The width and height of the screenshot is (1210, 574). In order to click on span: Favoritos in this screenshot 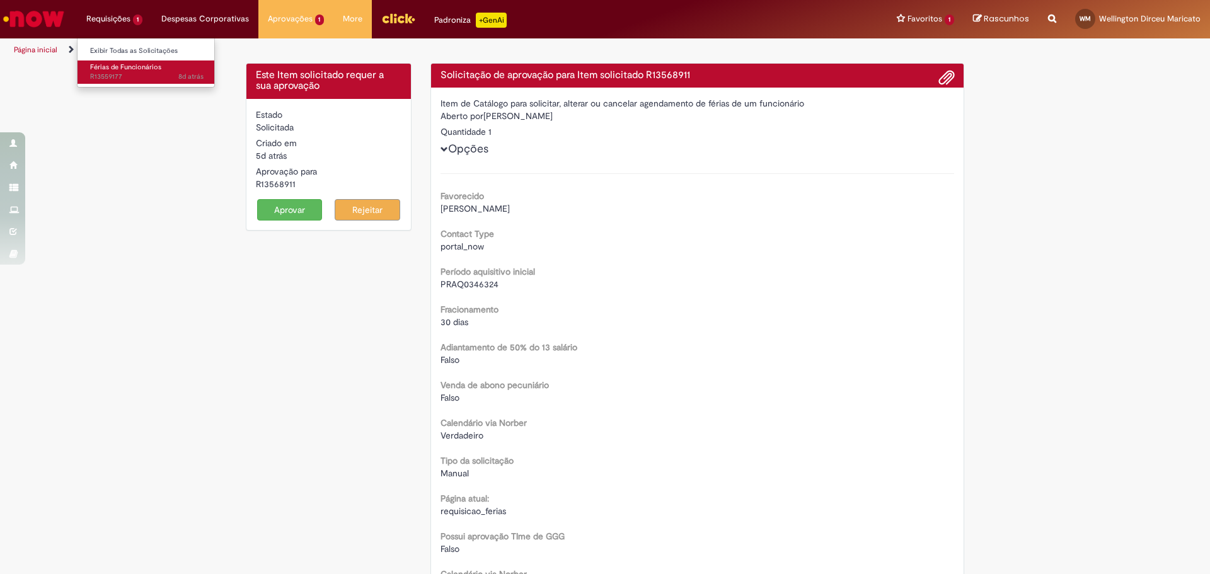, I will do `click(925, 19)`.